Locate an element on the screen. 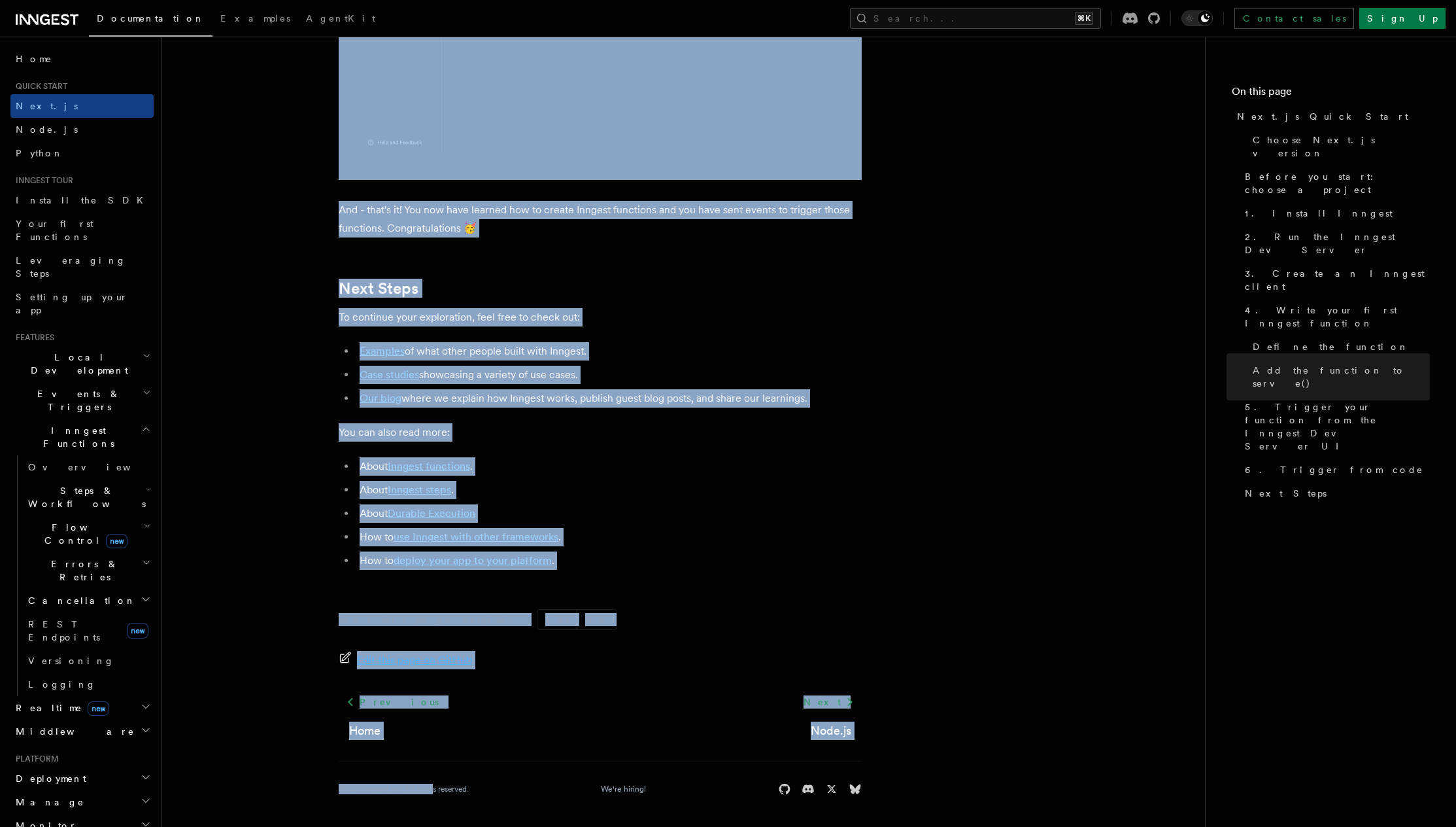  a: Edit this page on GitHub is located at coordinates (405, 660).